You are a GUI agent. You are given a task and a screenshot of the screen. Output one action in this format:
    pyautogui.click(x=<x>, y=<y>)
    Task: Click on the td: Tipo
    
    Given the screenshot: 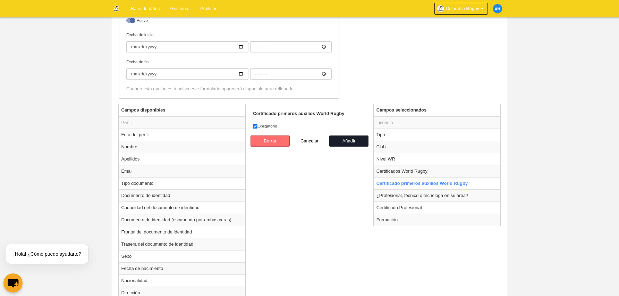 What is the action you would take?
    pyautogui.click(x=437, y=134)
    